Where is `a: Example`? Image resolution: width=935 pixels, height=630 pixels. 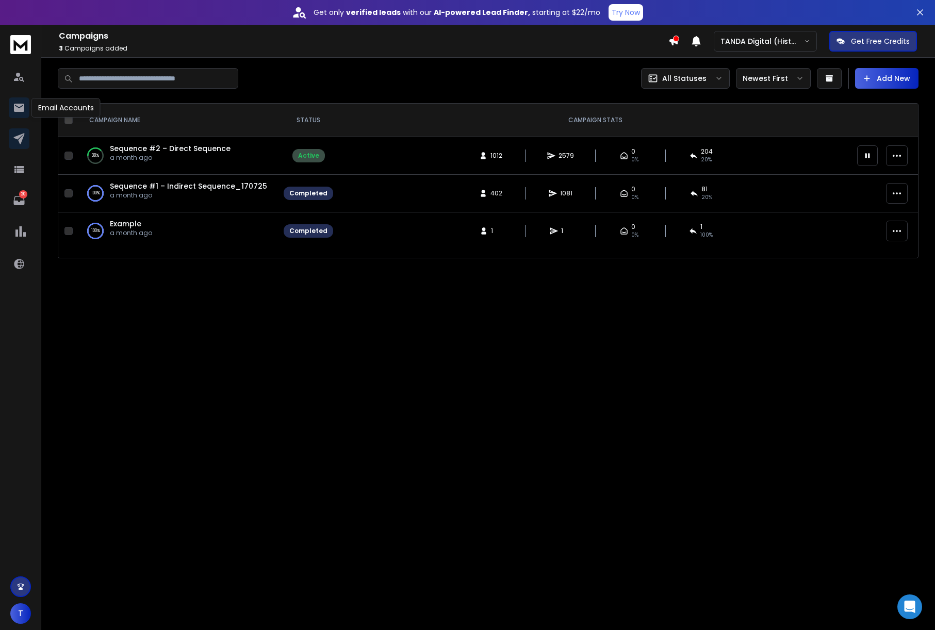 a: Example is located at coordinates (125, 224).